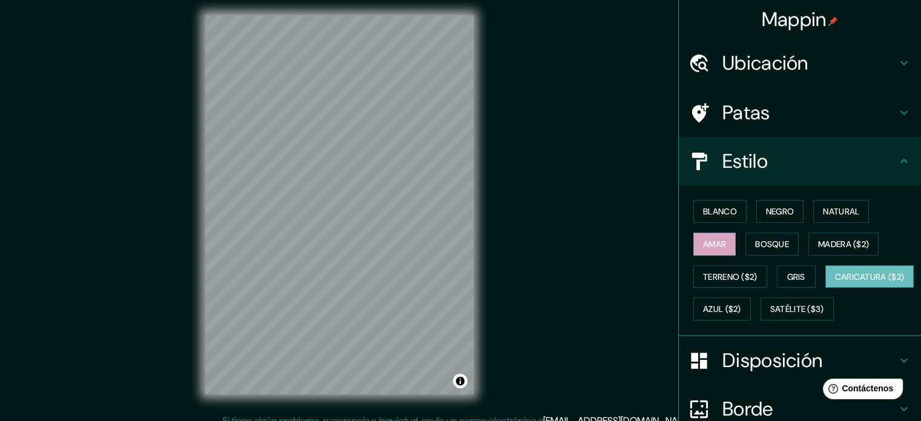 The image size is (921, 421). What do you see at coordinates (765, 63) in the screenshot?
I see `font: Ubicación` at bounding box center [765, 63].